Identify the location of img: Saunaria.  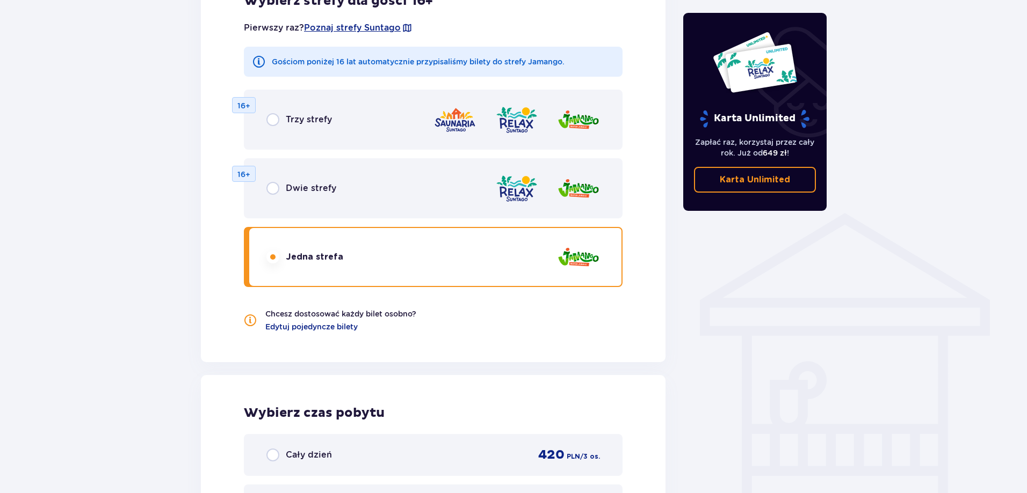
(455, 120).